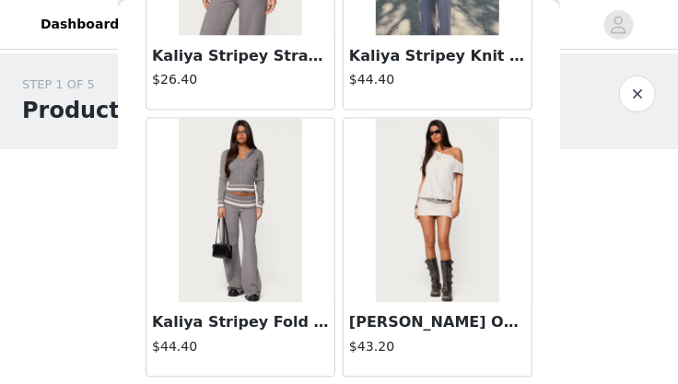 Image resolution: width=678 pixels, height=384 pixels. I want to click on h3: Kaliya Stripey Strapless Knit Top, so click(240, 56).